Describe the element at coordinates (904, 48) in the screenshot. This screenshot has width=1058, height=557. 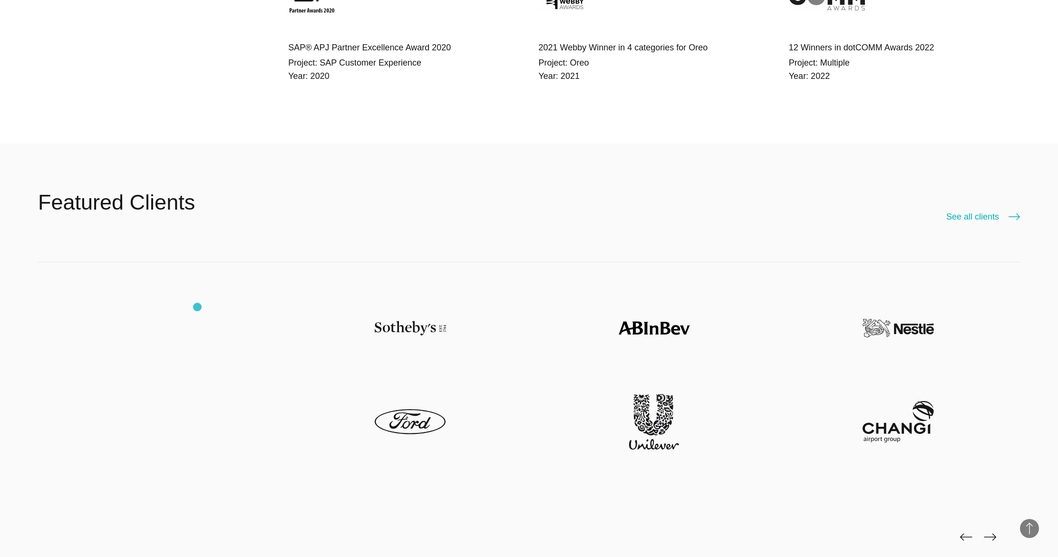
I see `h4: 12 Winners in dotCOMM Awards 2022` at that location.